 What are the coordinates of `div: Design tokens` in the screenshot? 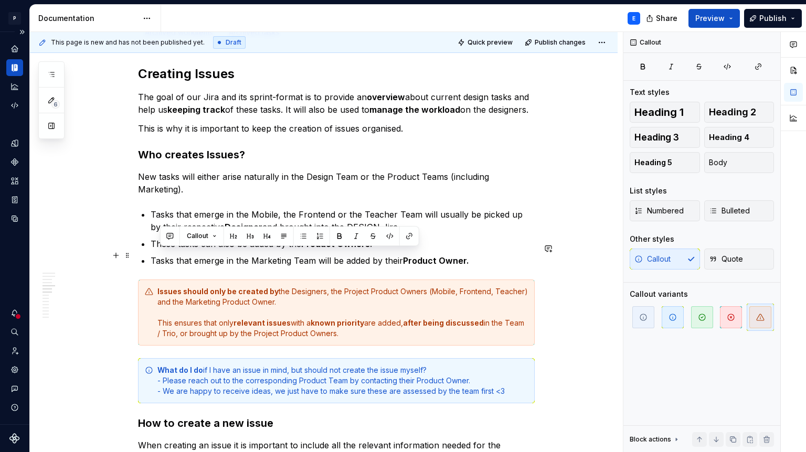 It's located at (15, 143).